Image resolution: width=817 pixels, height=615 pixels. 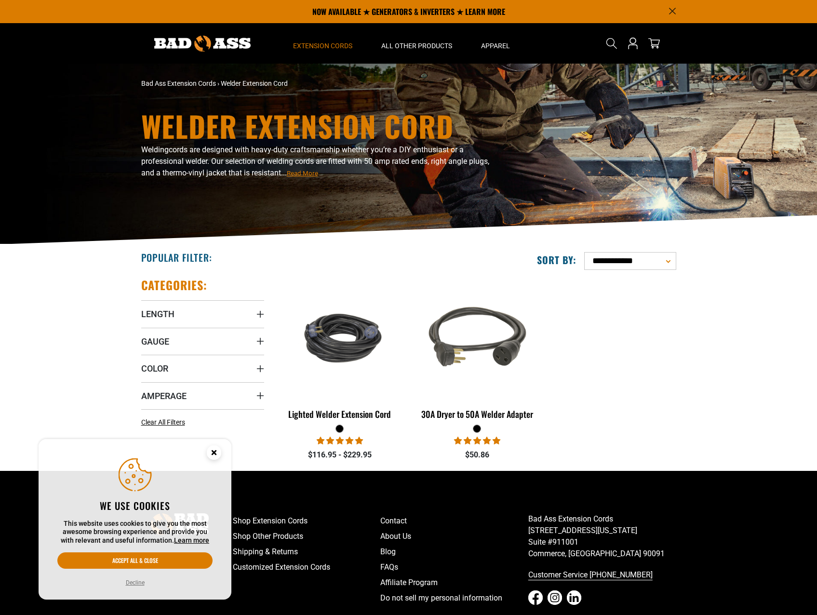 What do you see at coordinates (178, 83) in the screenshot?
I see `a: Bad Ass Extension Cords` at bounding box center [178, 83].